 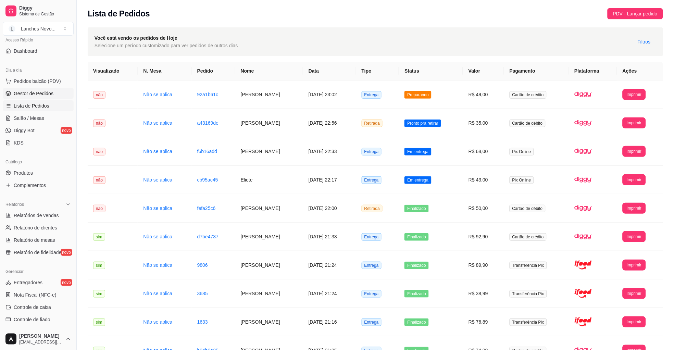 What do you see at coordinates (30, 185) in the screenshot?
I see `span: Complementos` at bounding box center [30, 185].